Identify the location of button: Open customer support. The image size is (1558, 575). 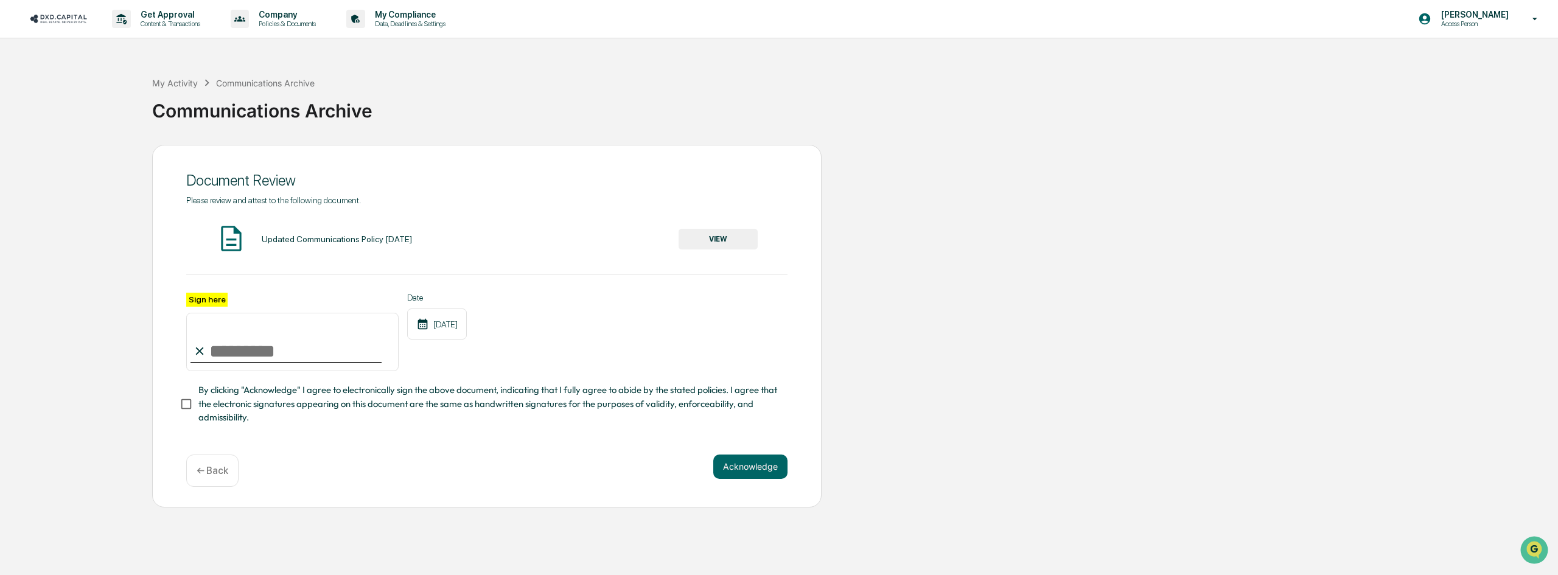
(15, 15).